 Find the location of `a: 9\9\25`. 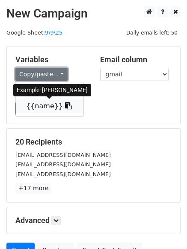

a: 9\9\25 is located at coordinates (53, 32).